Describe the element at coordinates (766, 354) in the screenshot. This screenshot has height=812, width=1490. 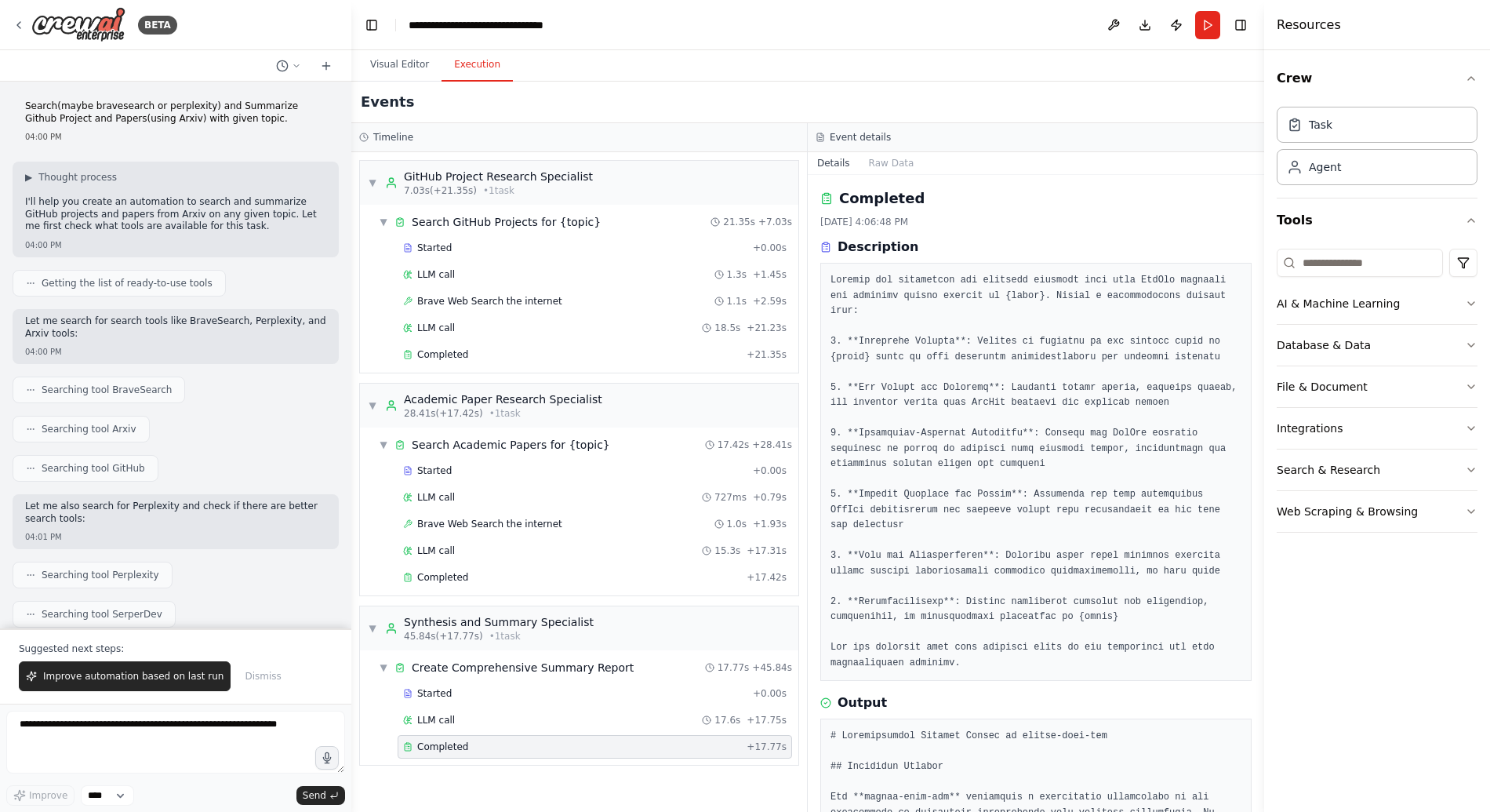
I see `span: + 21.35s` at that location.